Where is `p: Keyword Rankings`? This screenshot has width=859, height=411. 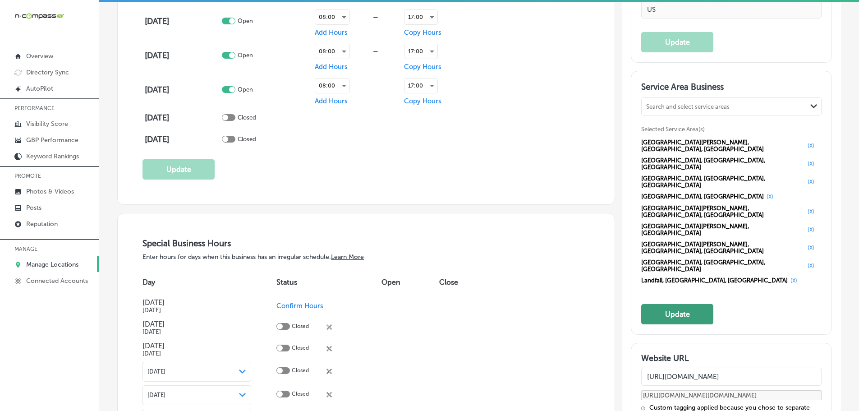
p: Keyword Rankings is located at coordinates (52, 156).